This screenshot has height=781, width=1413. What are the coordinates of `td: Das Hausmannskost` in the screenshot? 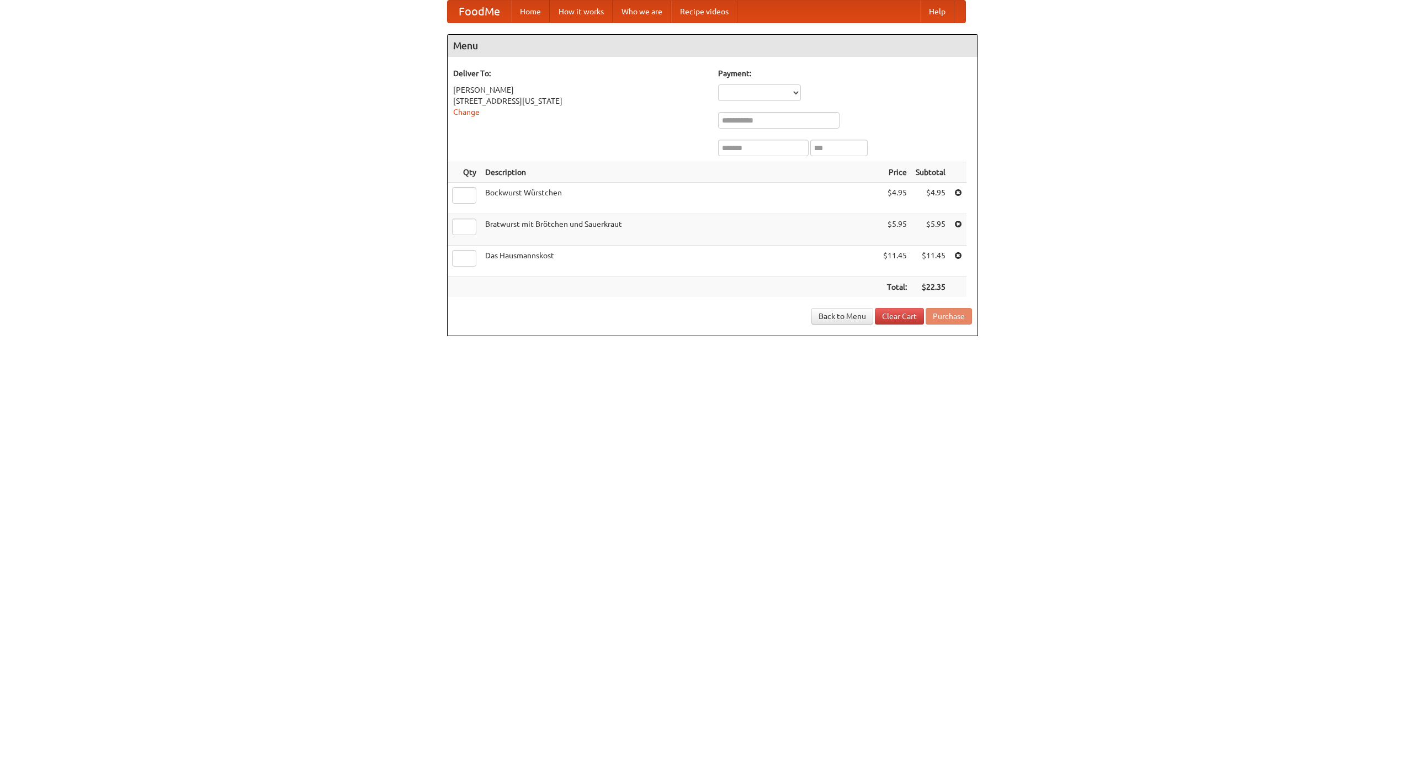 It's located at (680, 261).